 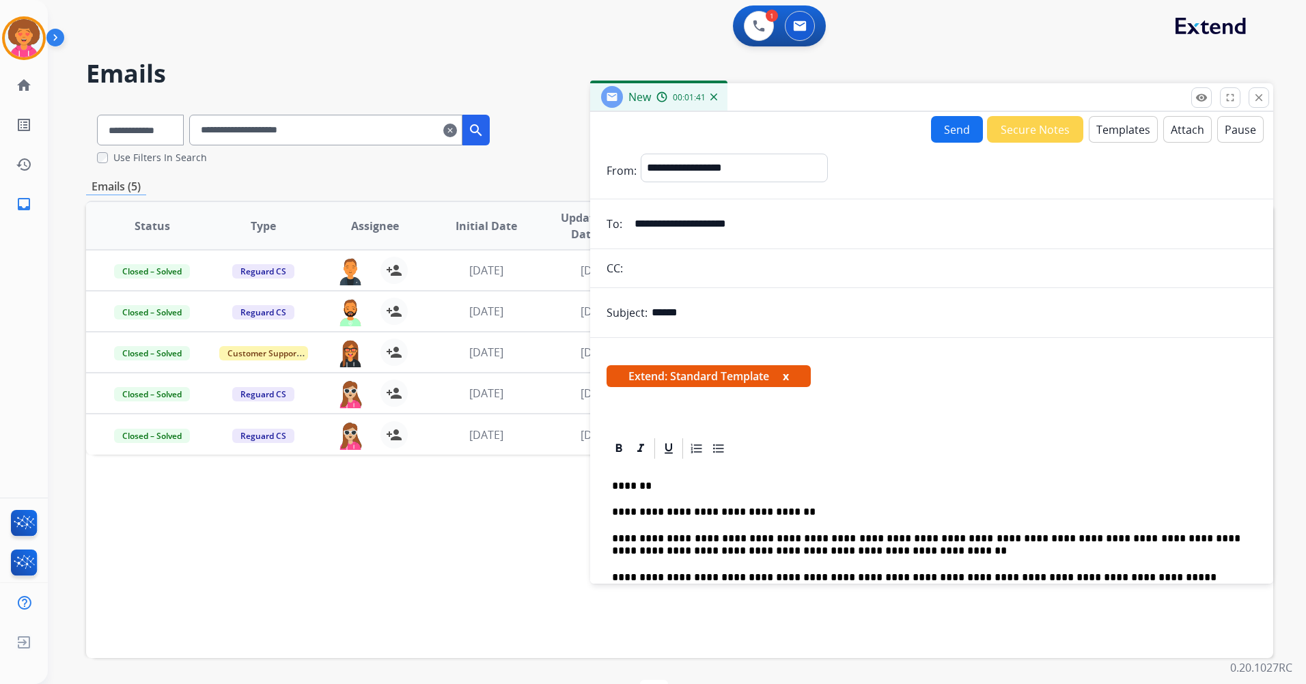 I want to click on span: Assignee, so click(x=375, y=226).